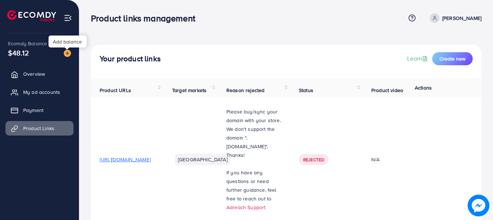  I want to click on span: Create new, so click(452, 59).